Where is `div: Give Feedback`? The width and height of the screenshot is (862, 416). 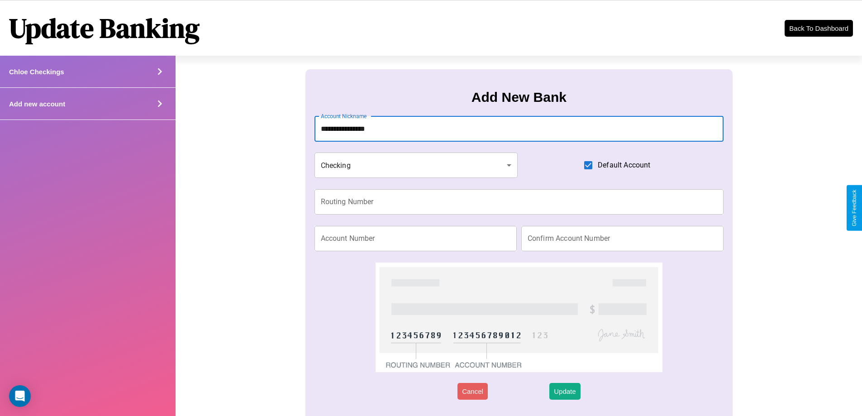
div: Give Feedback is located at coordinates (854, 208).